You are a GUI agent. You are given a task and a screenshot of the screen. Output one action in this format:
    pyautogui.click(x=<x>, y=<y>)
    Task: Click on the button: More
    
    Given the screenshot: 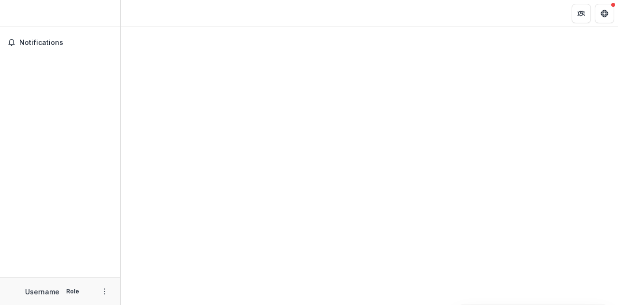 What is the action you would take?
    pyautogui.click(x=105, y=291)
    